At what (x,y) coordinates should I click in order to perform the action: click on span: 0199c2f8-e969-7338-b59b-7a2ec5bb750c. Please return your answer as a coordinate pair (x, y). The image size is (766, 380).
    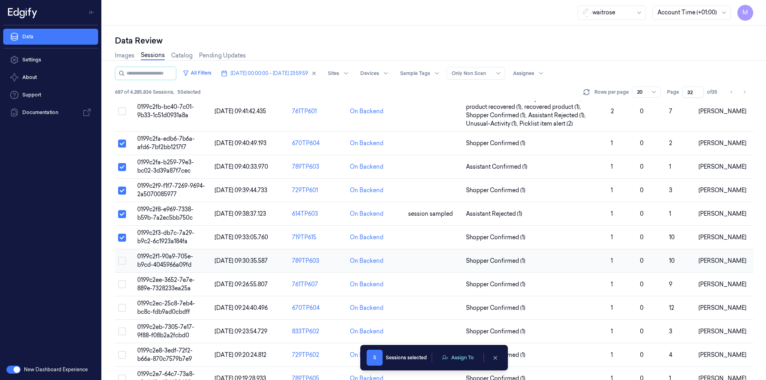
    Looking at the image, I should click on (165, 214).